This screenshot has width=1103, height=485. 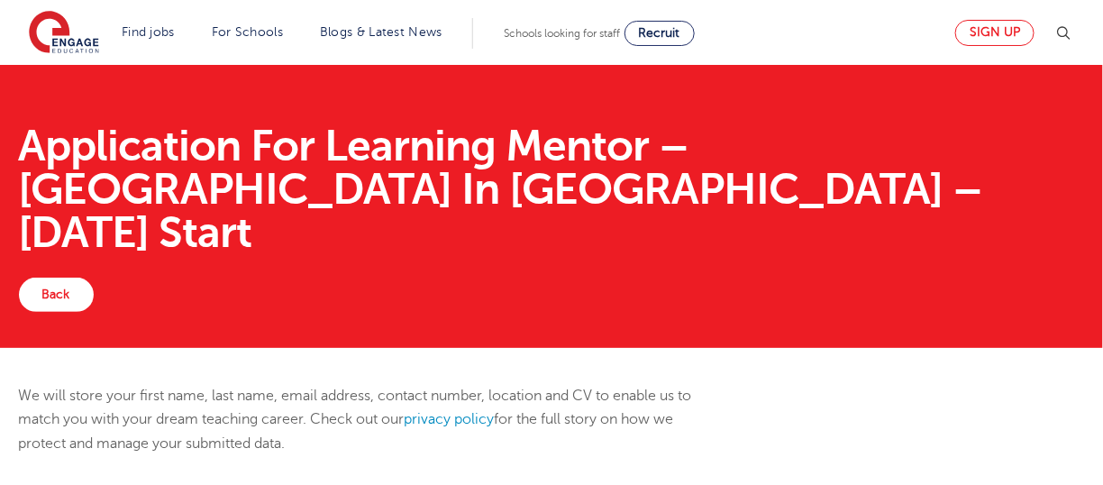 What do you see at coordinates (381, 32) in the screenshot?
I see `a: Blogs & Latest News` at bounding box center [381, 32].